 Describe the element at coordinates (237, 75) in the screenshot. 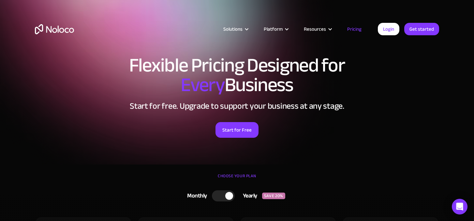

I see `h1: Flexible Pricing Designed for Business` at that location.